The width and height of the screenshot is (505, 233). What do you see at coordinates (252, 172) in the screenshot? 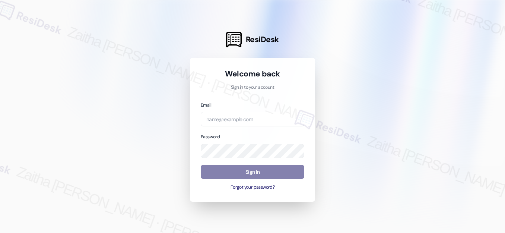
I see `button: Sign In` at bounding box center [252, 172].